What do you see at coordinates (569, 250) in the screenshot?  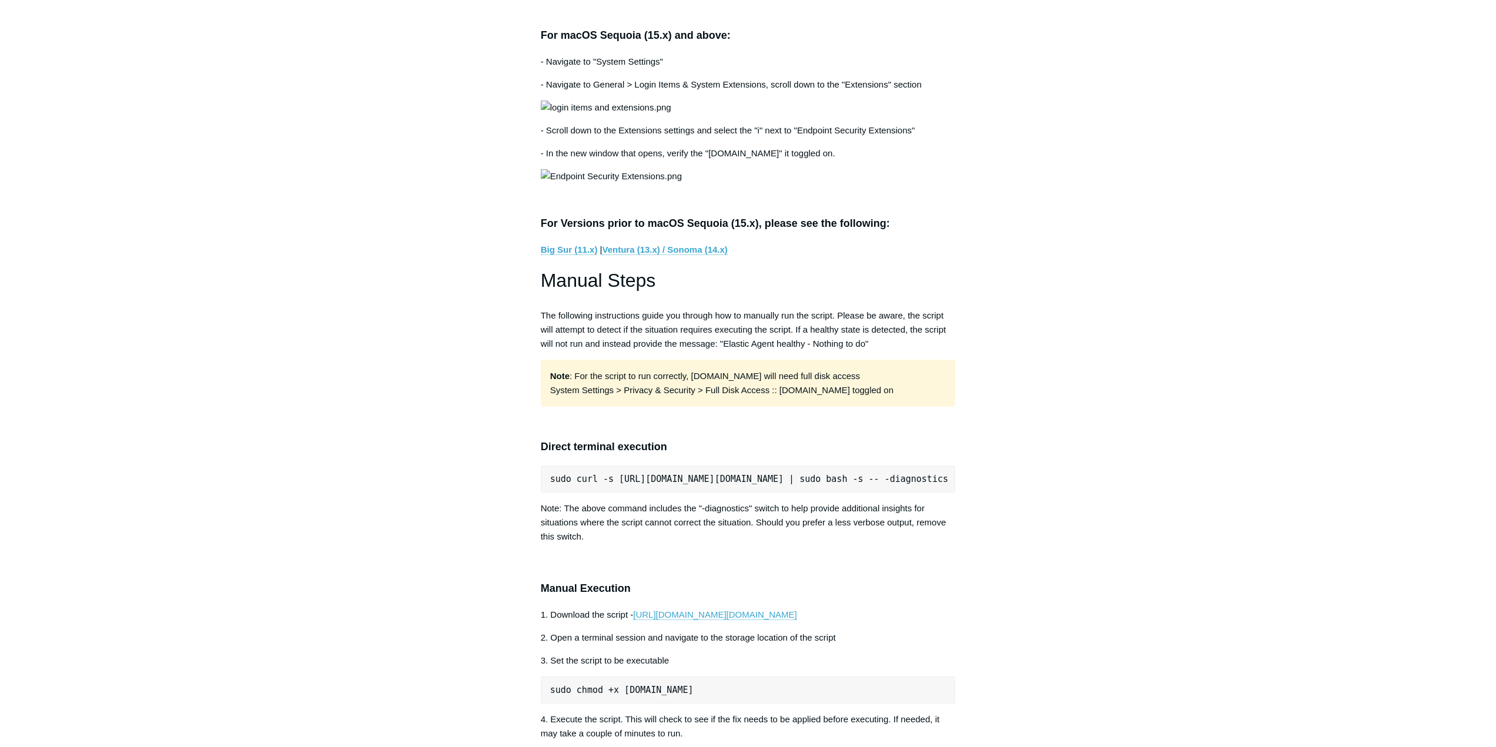 I see `a: Big Sur (11.x)` at bounding box center [569, 250].